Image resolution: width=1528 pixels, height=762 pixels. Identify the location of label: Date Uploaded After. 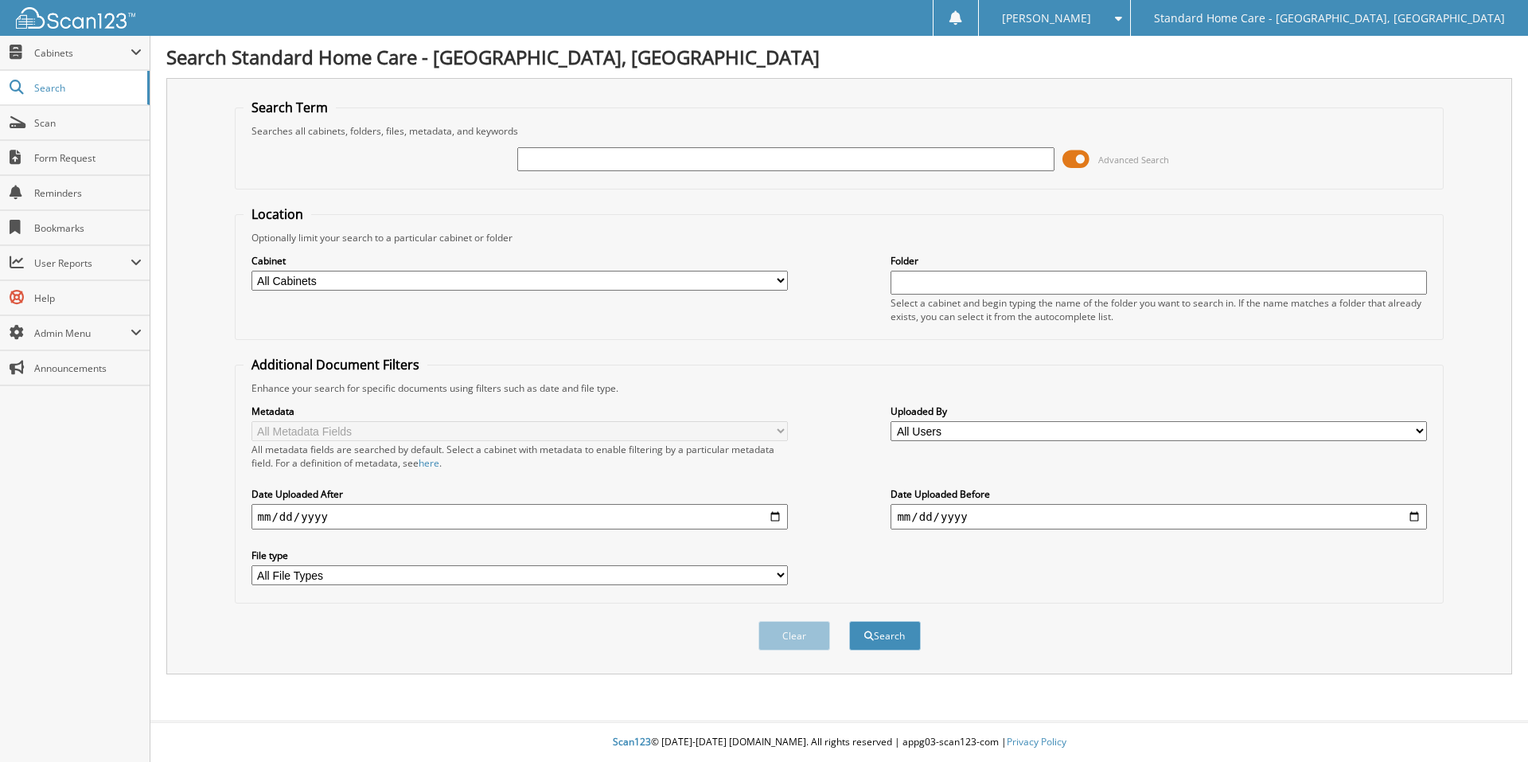
(520, 493).